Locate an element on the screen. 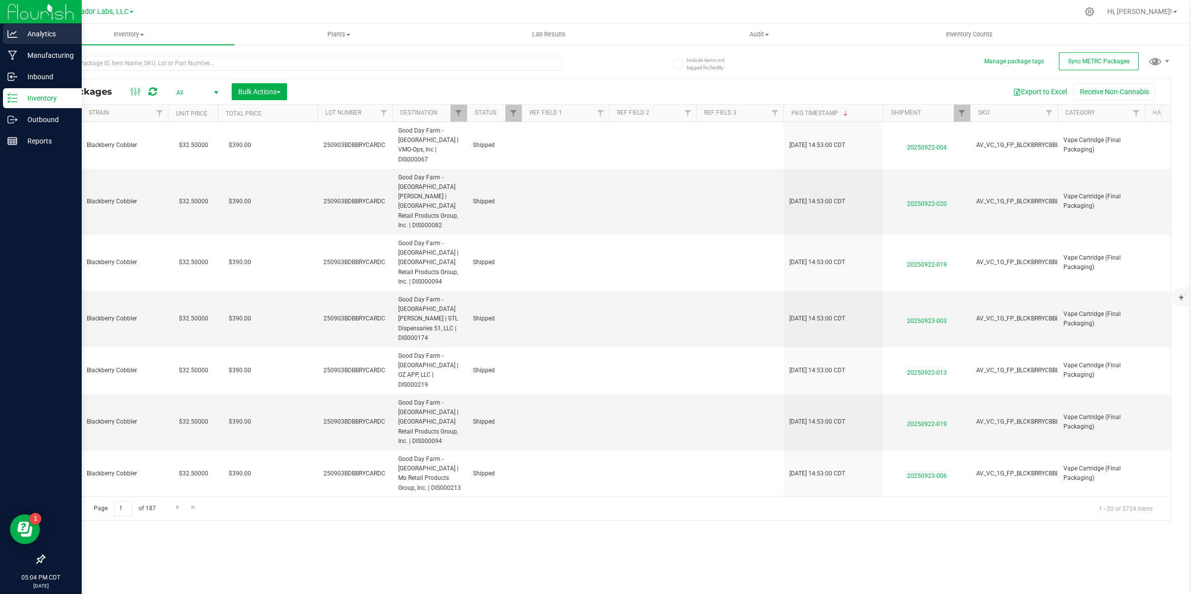 The width and height of the screenshot is (1191, 594). span: Inventory is located at coordinates (129, 34).